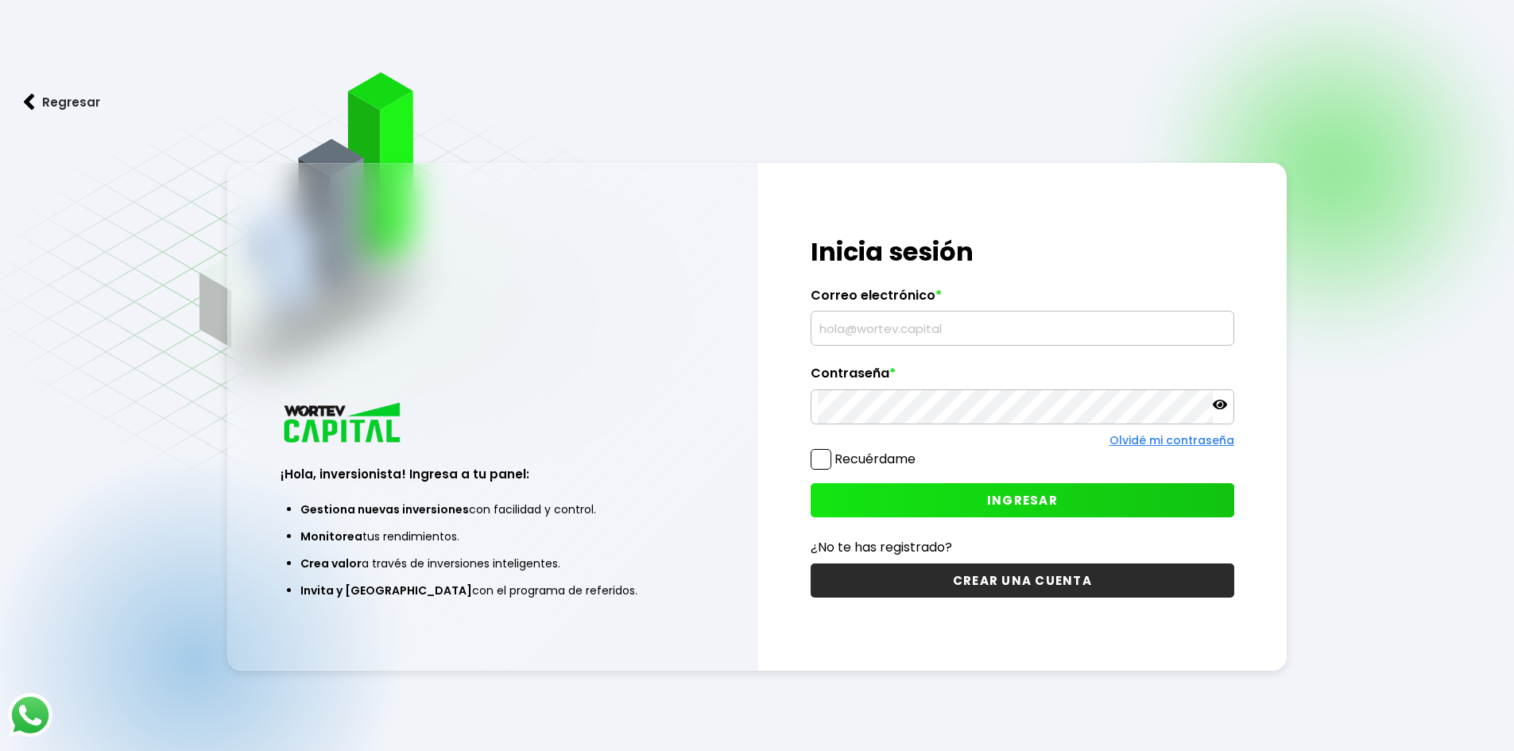  Describe the element at coordinates (1022, 377) in the screenshot. I see `label: Contraseña` at that location.